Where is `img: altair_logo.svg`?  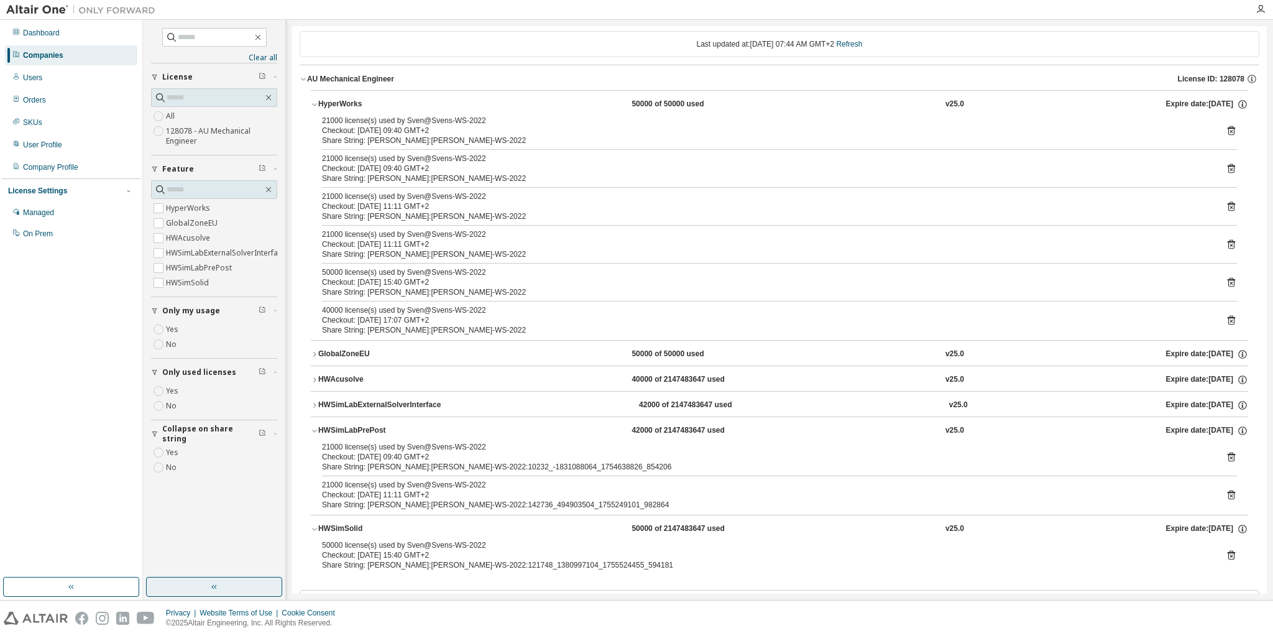
img: altair_logo.svg is located at coordinates (35, 618).